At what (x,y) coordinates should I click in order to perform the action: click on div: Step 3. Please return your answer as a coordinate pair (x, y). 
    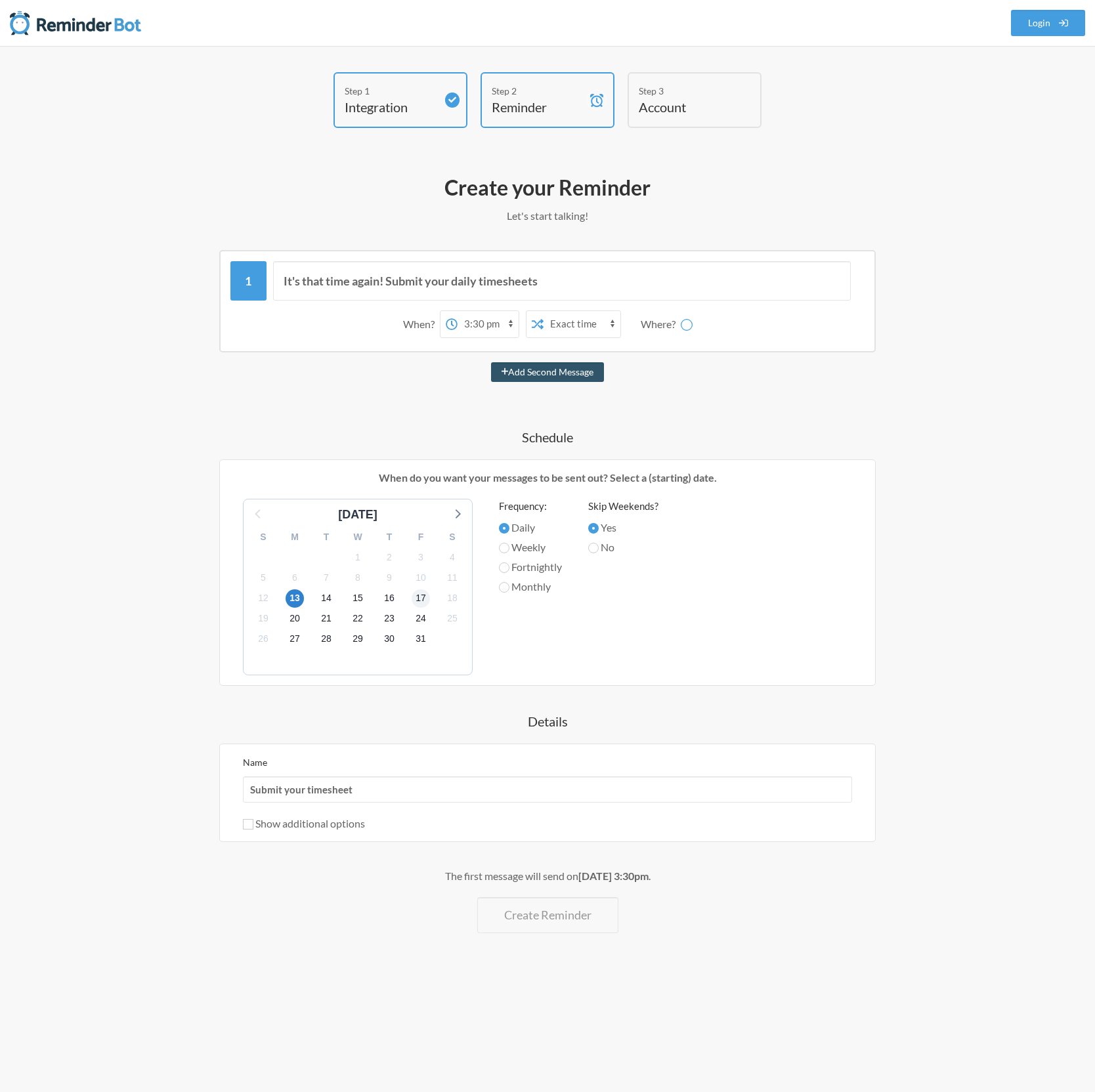
    Looking at the image, I should click on (684, 90).